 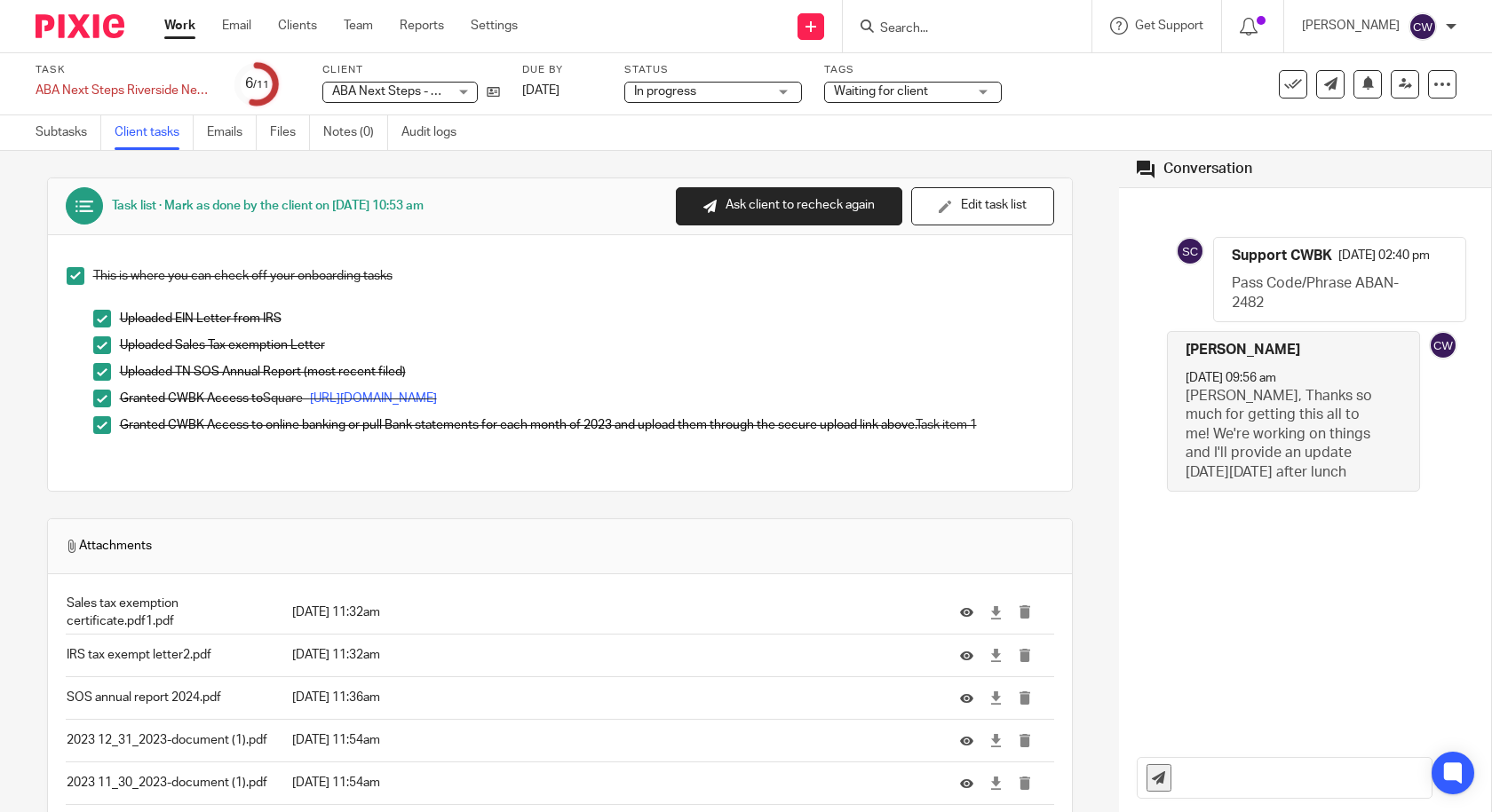 I want to click on img: Pixie, so click(x=80, y=25).